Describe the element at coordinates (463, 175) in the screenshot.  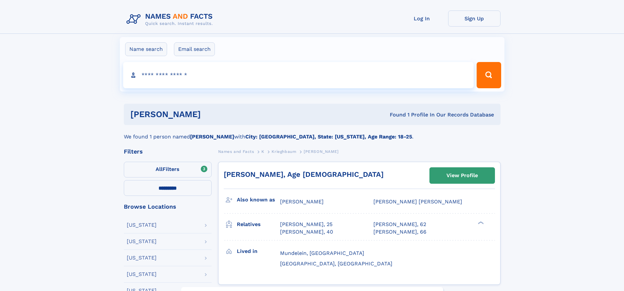
I see `a: View Profile` at that location.